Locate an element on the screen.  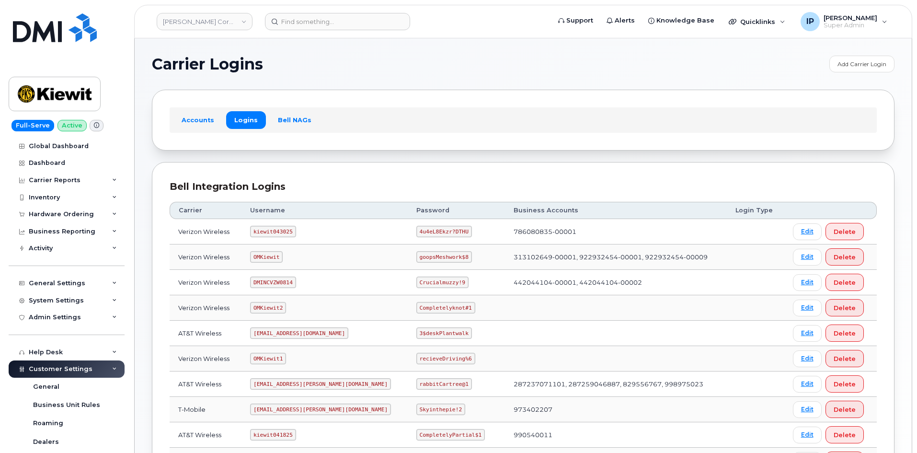
code: Completelyknot#1 is located at coordinates (445, 308).